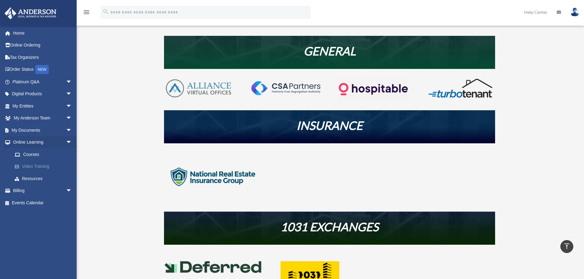  Describe the element at coordinates (43, 106) in the screenshot. I see `a: My Entitiesarrow_drop_down` at that location.